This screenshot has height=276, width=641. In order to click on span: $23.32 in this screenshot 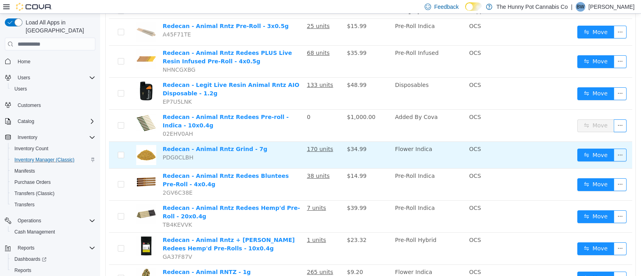, I will do `click(256, 226)`.